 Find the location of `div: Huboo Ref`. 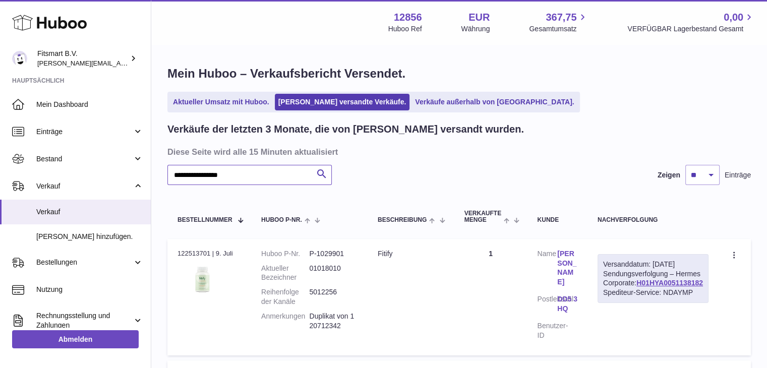

div: Huboo Ref is located at coordinates (405, 29).